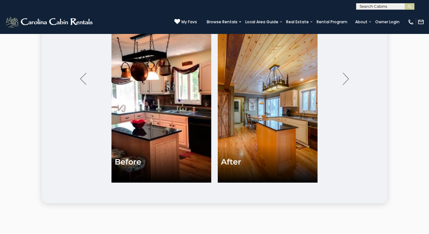 The width and height of the screenshot is (429, 234). What do you see at coordinates (361, 22) in the screenshot?
I see `a: About` at bounding box center [361, 22].